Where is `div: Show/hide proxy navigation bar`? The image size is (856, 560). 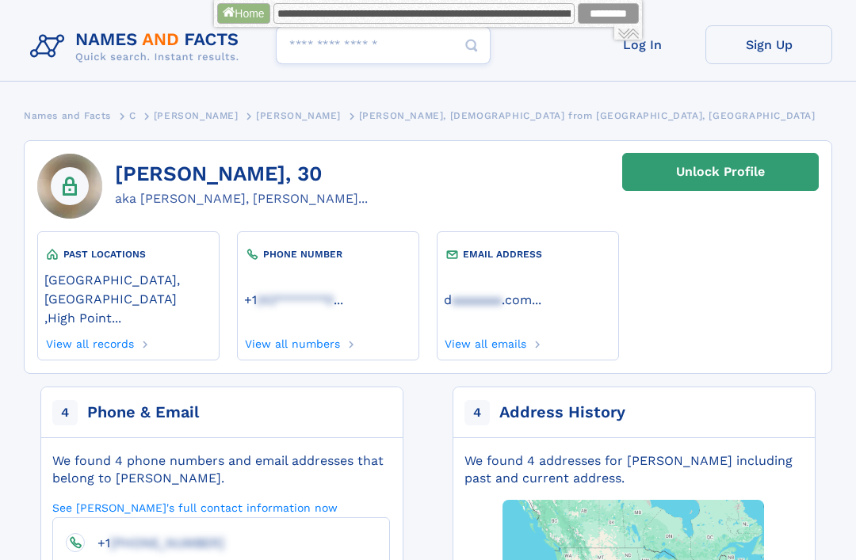
div: Show/hide proxy navigation bar is located at coordinates (627, 33).